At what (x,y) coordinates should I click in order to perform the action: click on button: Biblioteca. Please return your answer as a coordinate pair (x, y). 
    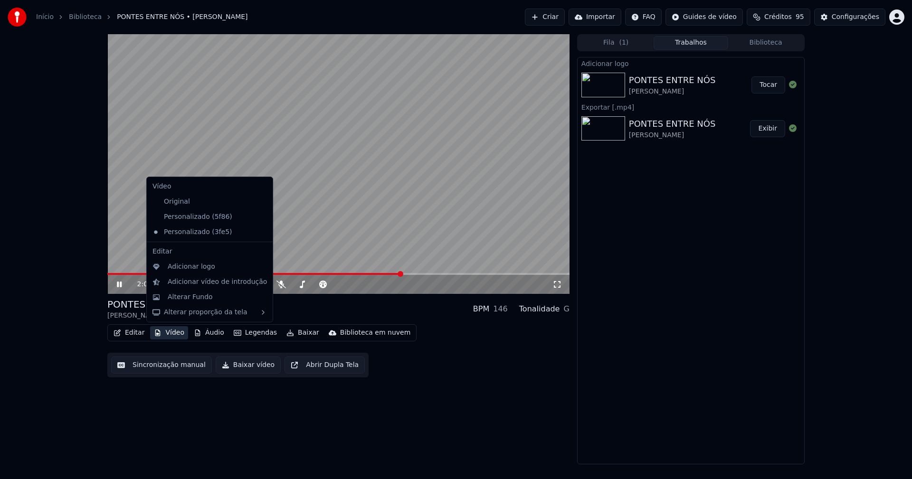
    Looking at the image, I should click on (766, 43).